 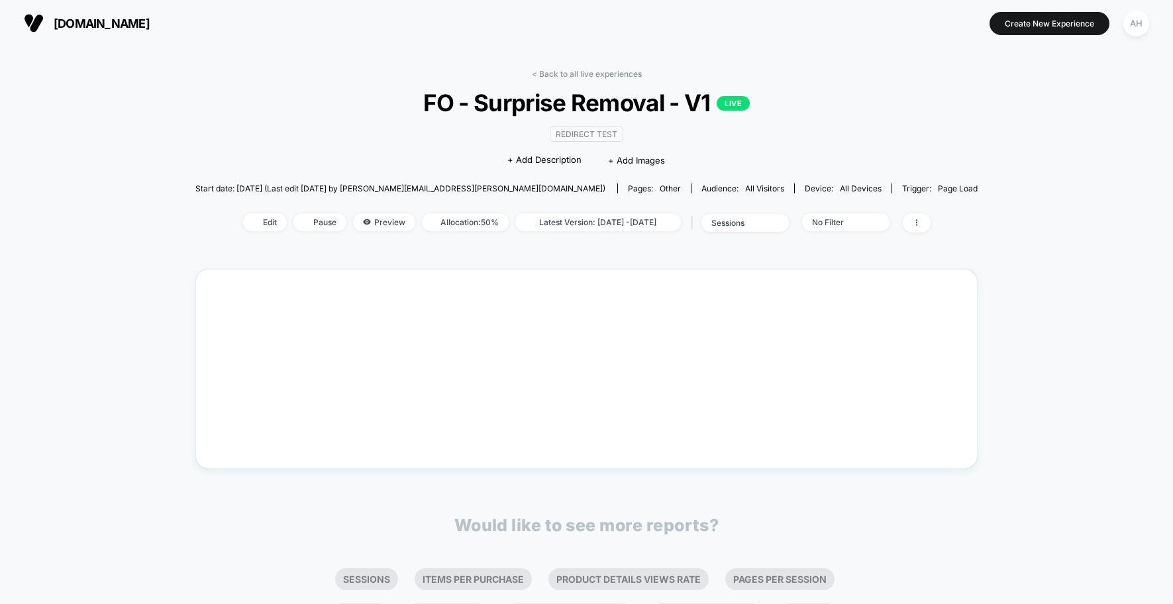 I want to click on span: All Visitors, so click(x=764, y=188).